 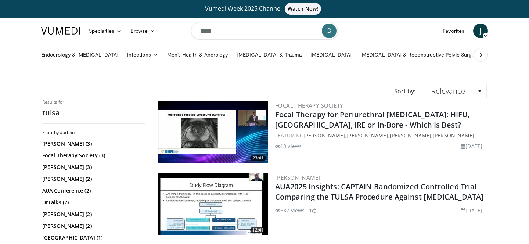 I want to click on a: Relevance, so click(x=457, y=91).